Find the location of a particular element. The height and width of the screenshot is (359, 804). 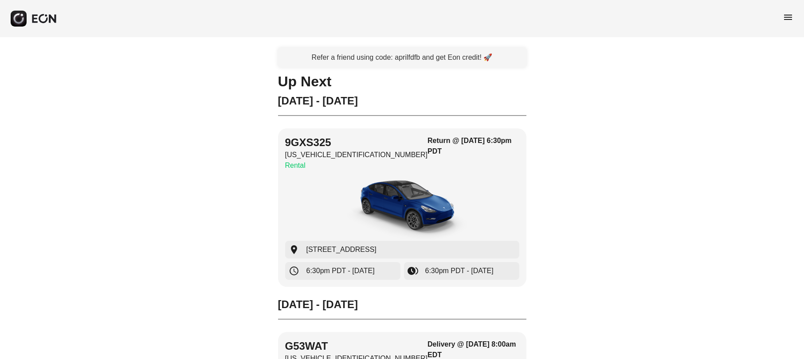

span: location_on is located at coordinates (294, 250).